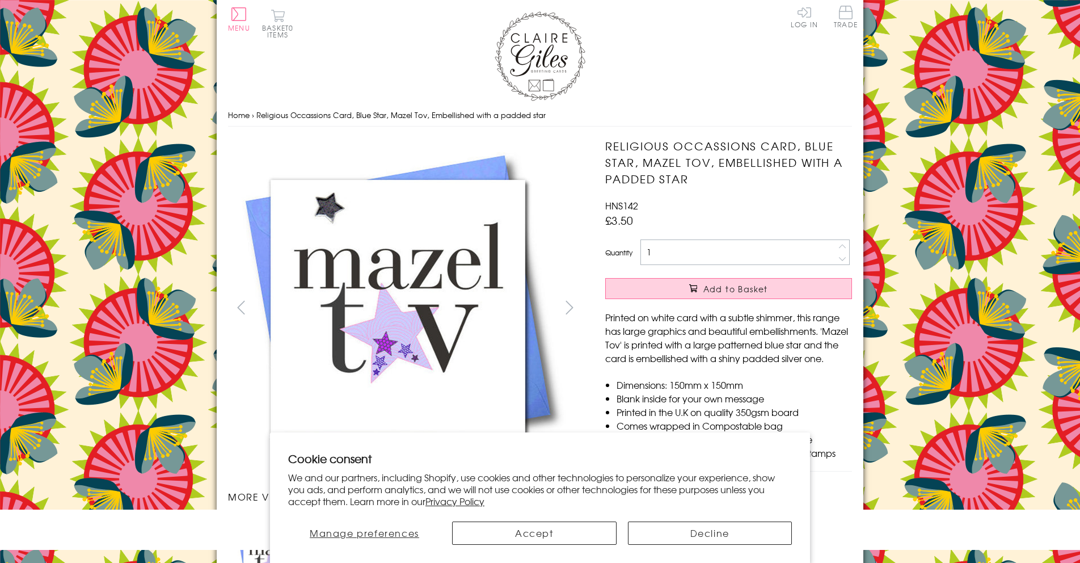  I want to click on button: Add to Basket, so click(728, 288).